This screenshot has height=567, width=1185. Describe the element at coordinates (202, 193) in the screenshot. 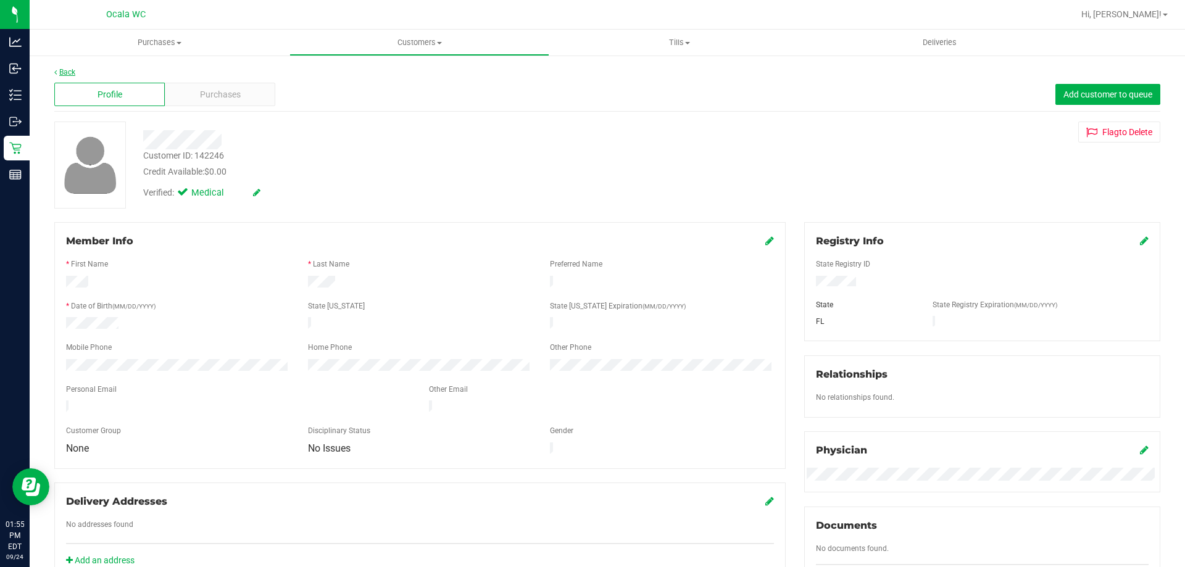

I see `div: Verified:` at that location.